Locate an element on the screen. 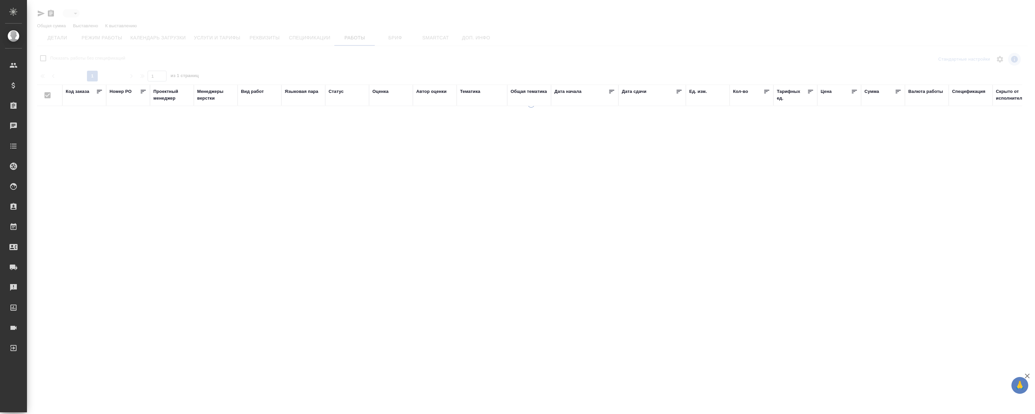 This screenshot has height=414, width=1035. div: Валюта работы is located at coordinates (925, 92).